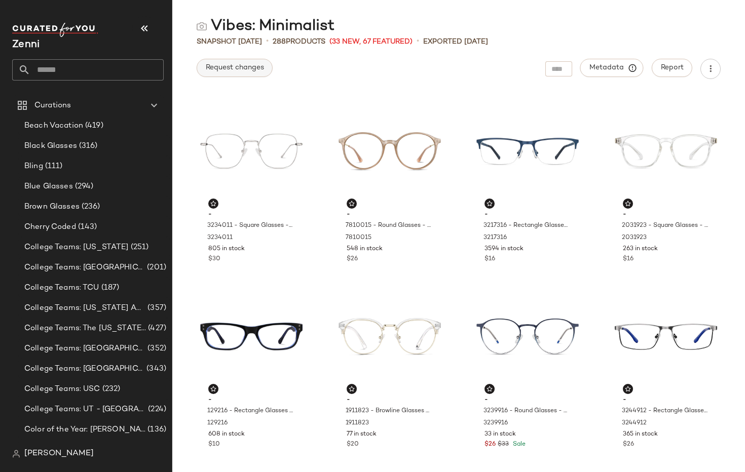 The image size is (745, 472). I want to click on span: (187), so click(109, 288).